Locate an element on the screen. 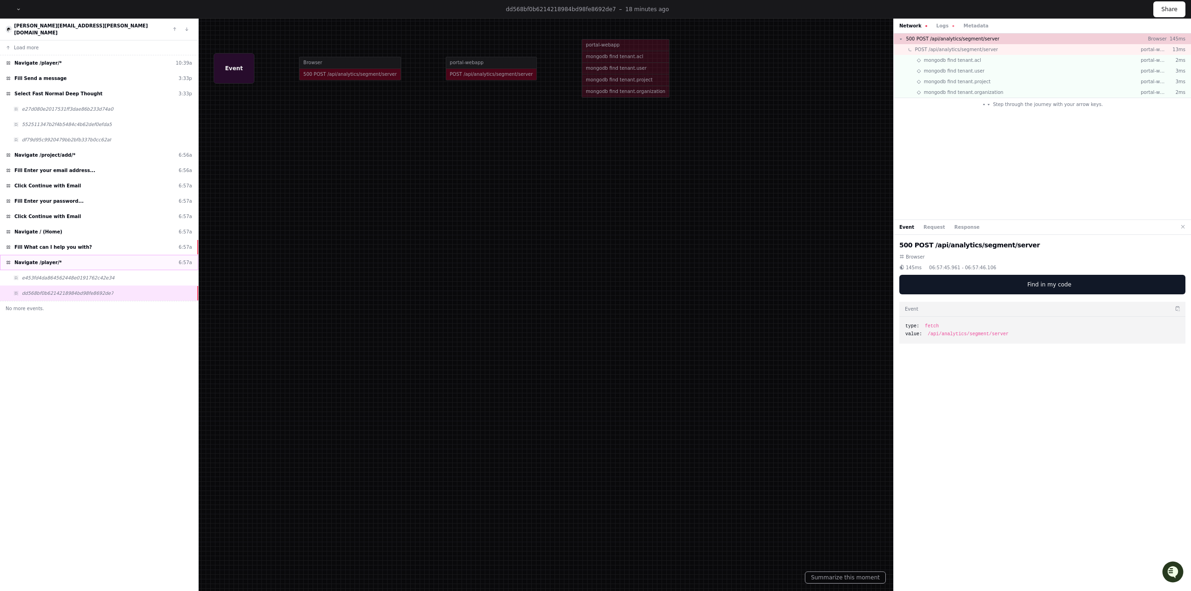 This screenshot has width=1191, height=591. span: Step through the journey with your arrow keys. is located at coordinates (1048, 104).